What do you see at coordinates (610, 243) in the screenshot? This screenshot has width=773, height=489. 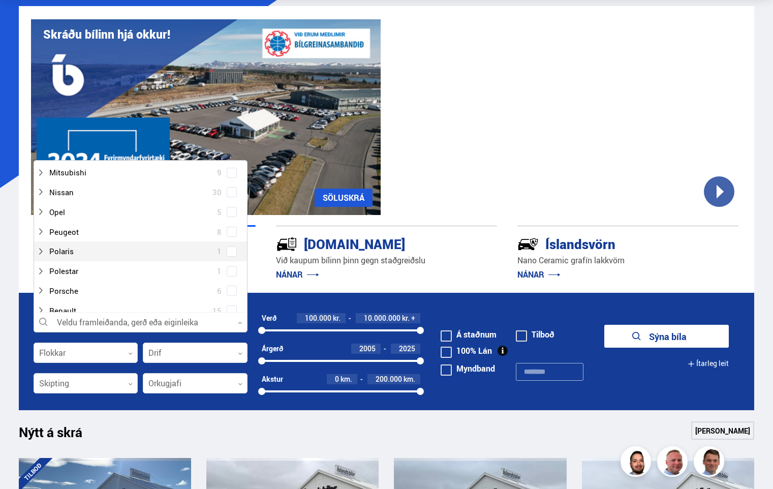 I see `div: Íslandsvörn` at bounding box center [610, 243].